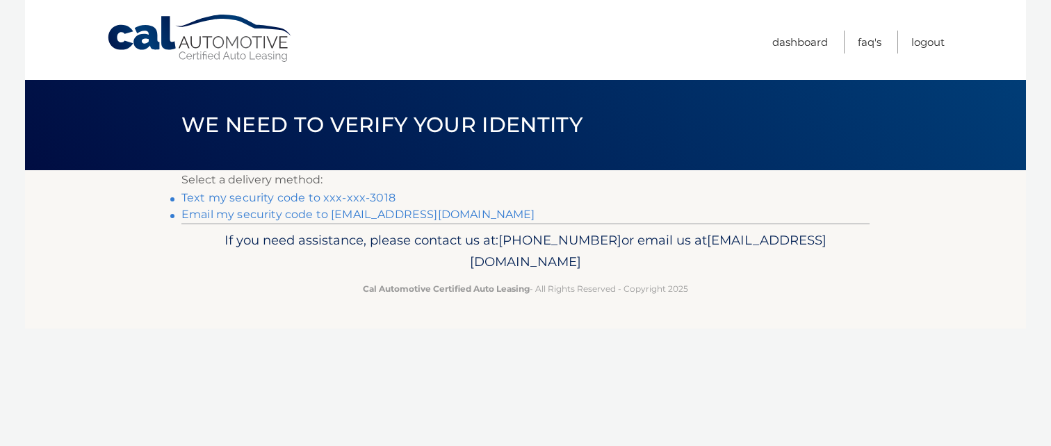  I want to click on a: Cal Automotive, so click(200, 38).